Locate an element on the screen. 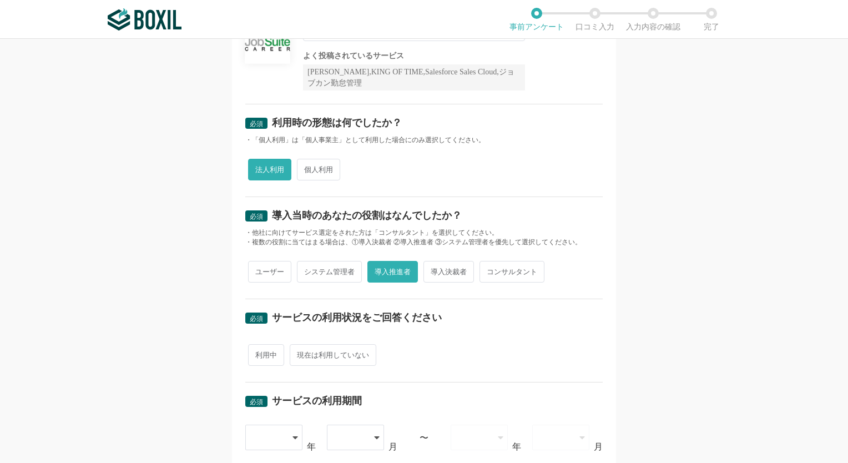 This screenshot has width=848, height=463. span: 個人利用 is located at coordinates (319, 169).